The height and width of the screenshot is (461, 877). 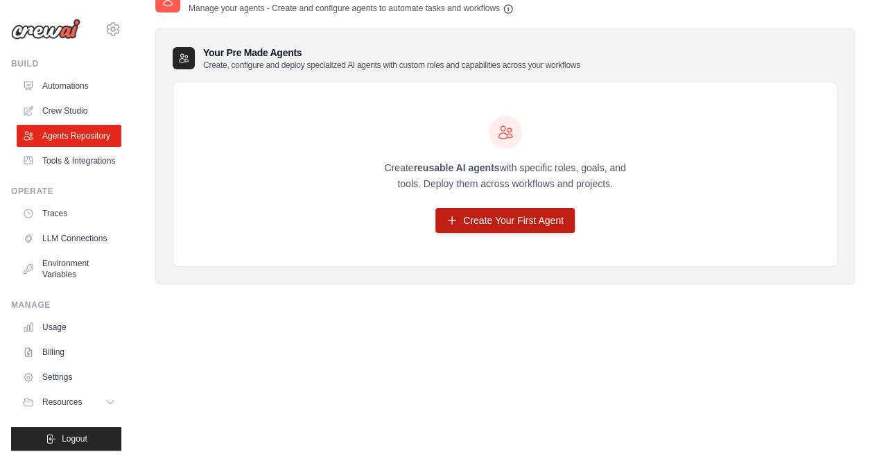 What do you see at coordinates (505, 220) in the screenshot?
I see `a: Create Your First Agent` at bounding box center [505, 220].